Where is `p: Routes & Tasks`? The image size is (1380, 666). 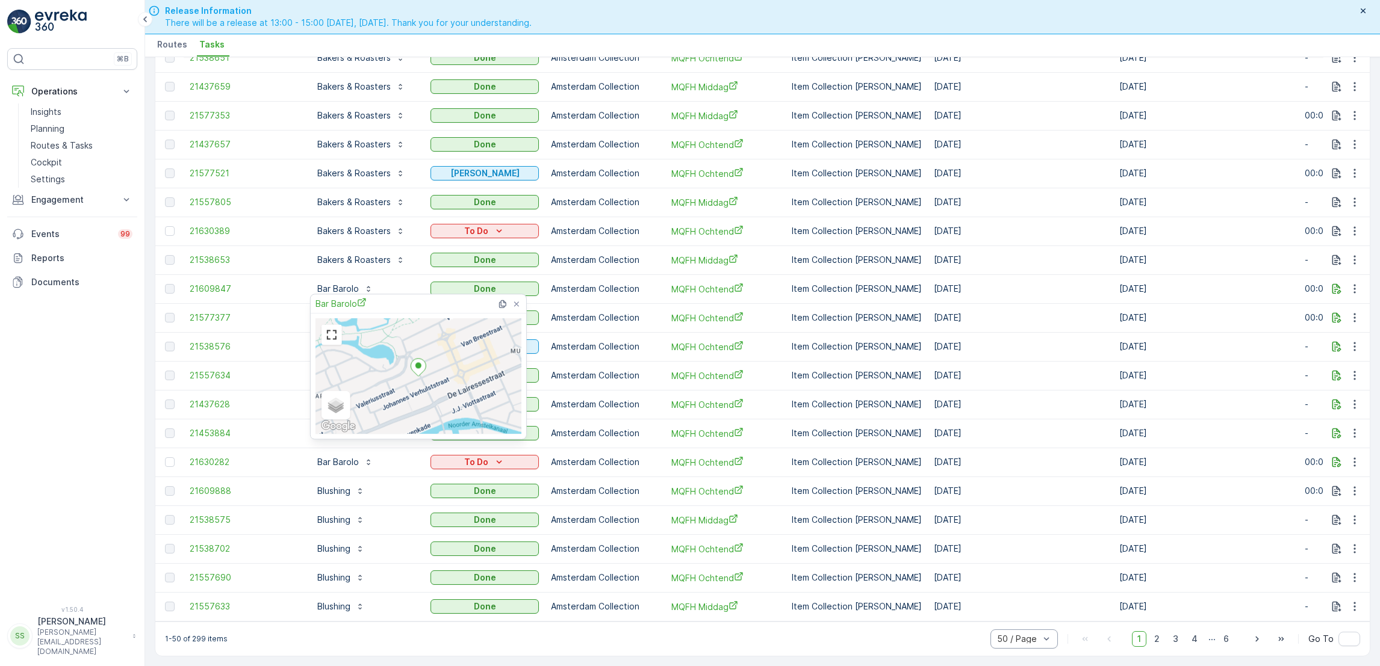 p: Routes & Tasks is located at coordinates (61, 146).